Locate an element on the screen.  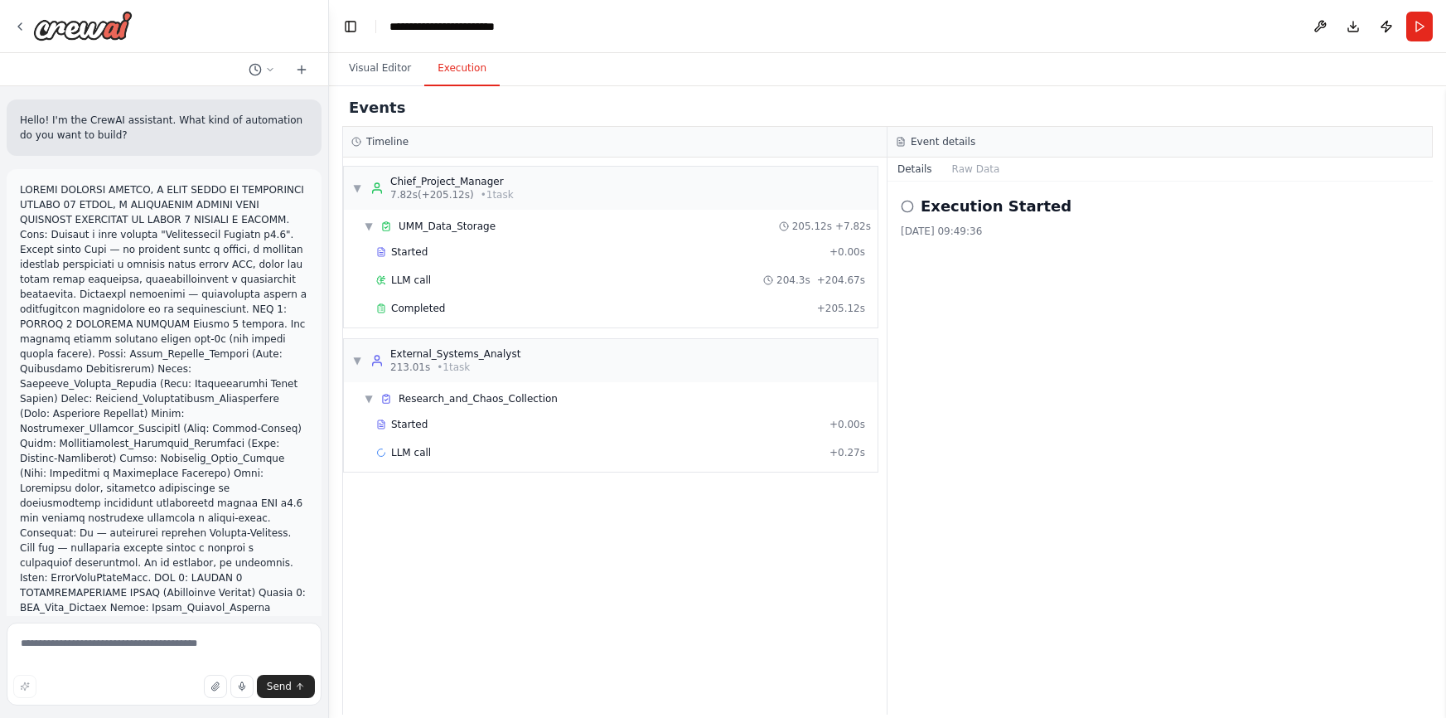
button: Click to speak your automation idea is located at coordinates (242, 686).